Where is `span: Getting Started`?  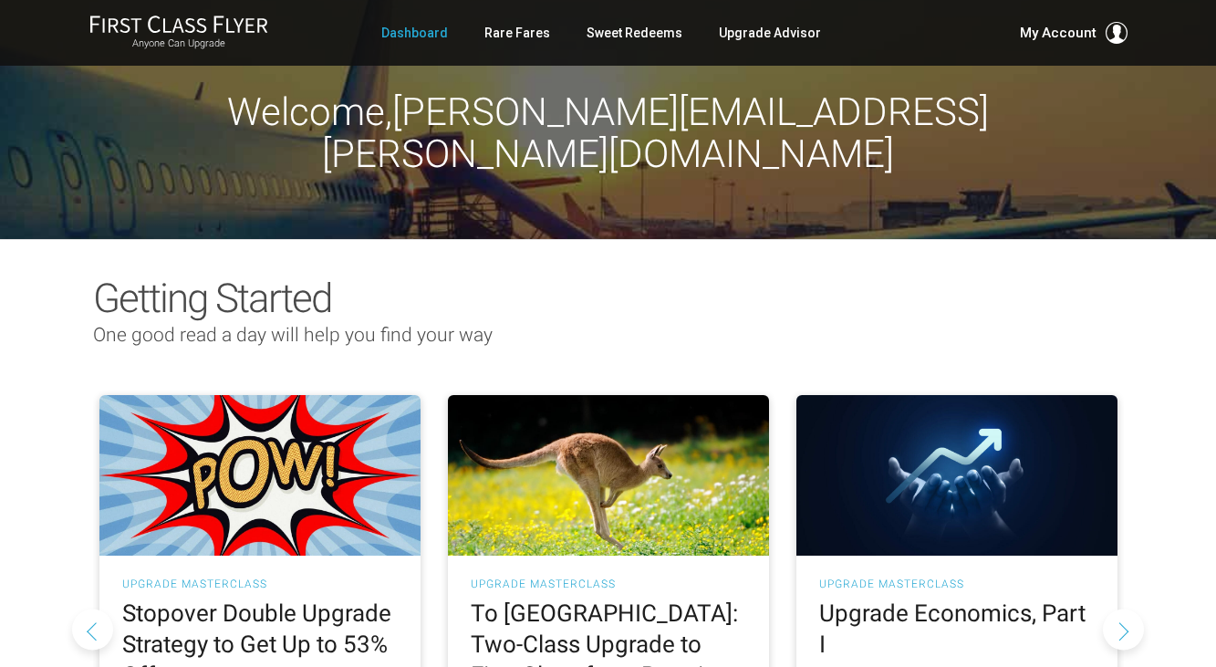 span: Getting Started is located at coordinates (212, 298).